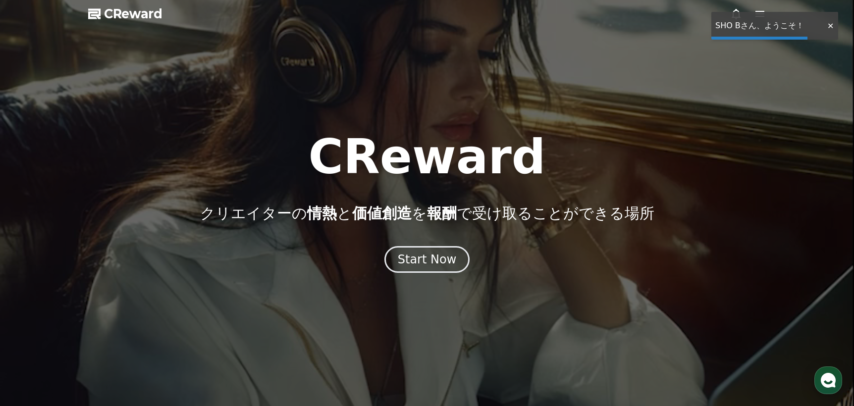  I want to click on p: クリエイターの と を で受け取ることができる場所, so click(427, 214).